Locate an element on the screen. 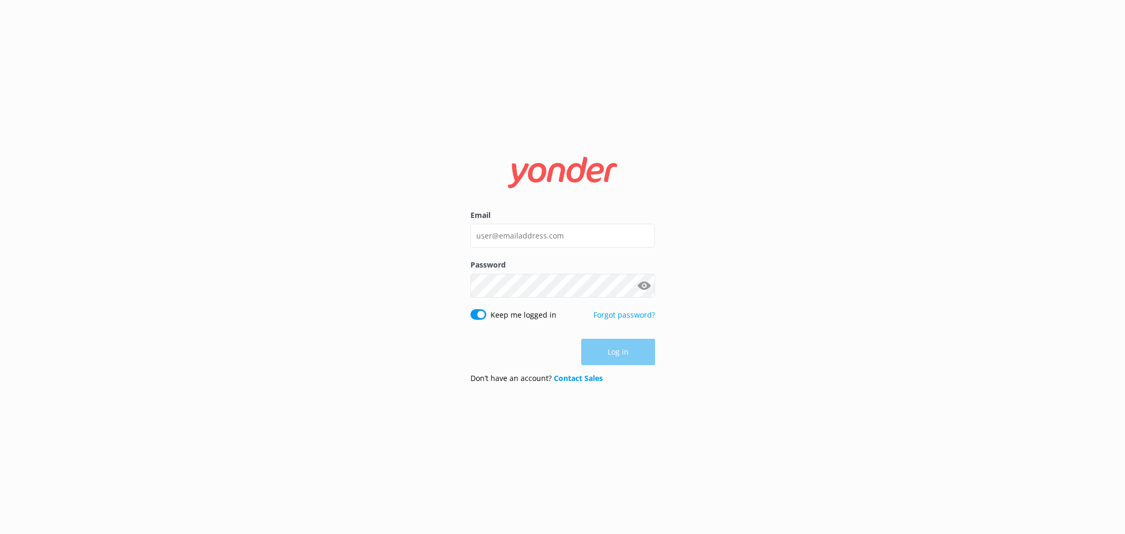  label: Keep me logged in is located at coordinates (523, 315).